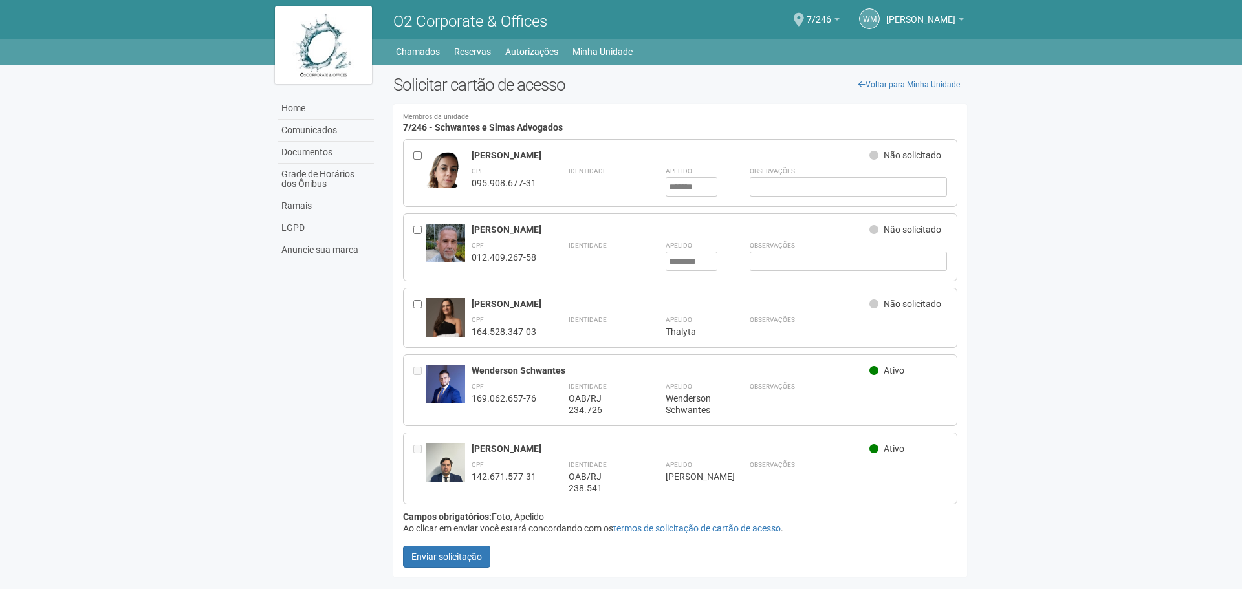 This screenshot has height=589, width=1242. Describe the element at coordinates (447, 517) in the screenshot. I see `strong: Campos obrigatórios:` at that location.